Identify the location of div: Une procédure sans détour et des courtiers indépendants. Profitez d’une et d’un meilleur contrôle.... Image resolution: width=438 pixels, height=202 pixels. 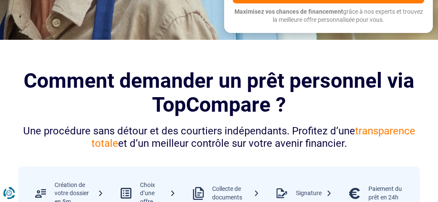
(219, 138).